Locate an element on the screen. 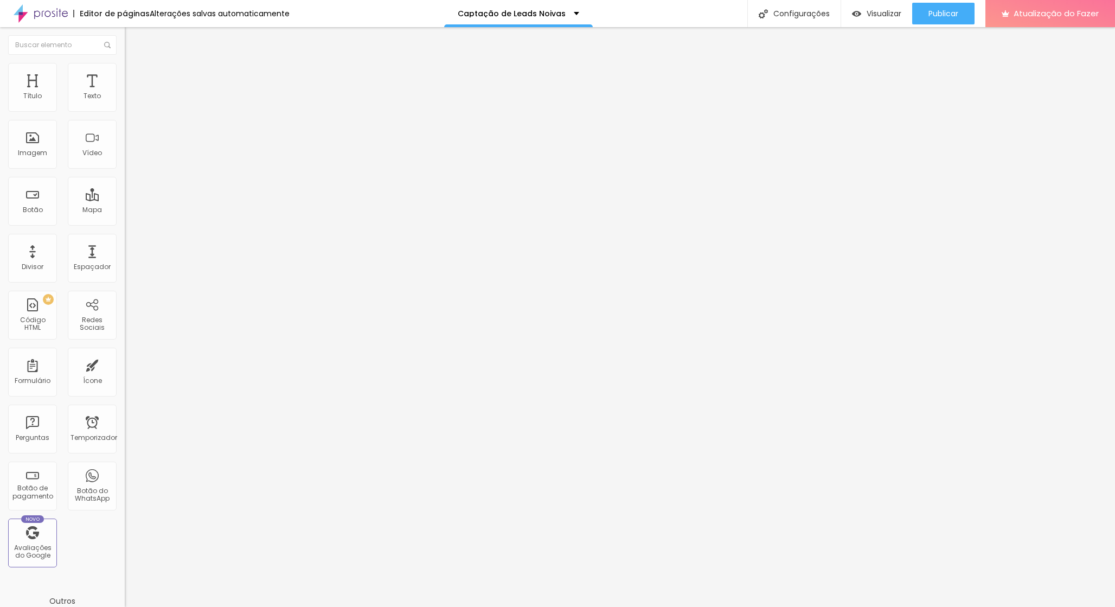 This screenshot has height=607, width=1115. font: Título is located at coordinates (33, 95).